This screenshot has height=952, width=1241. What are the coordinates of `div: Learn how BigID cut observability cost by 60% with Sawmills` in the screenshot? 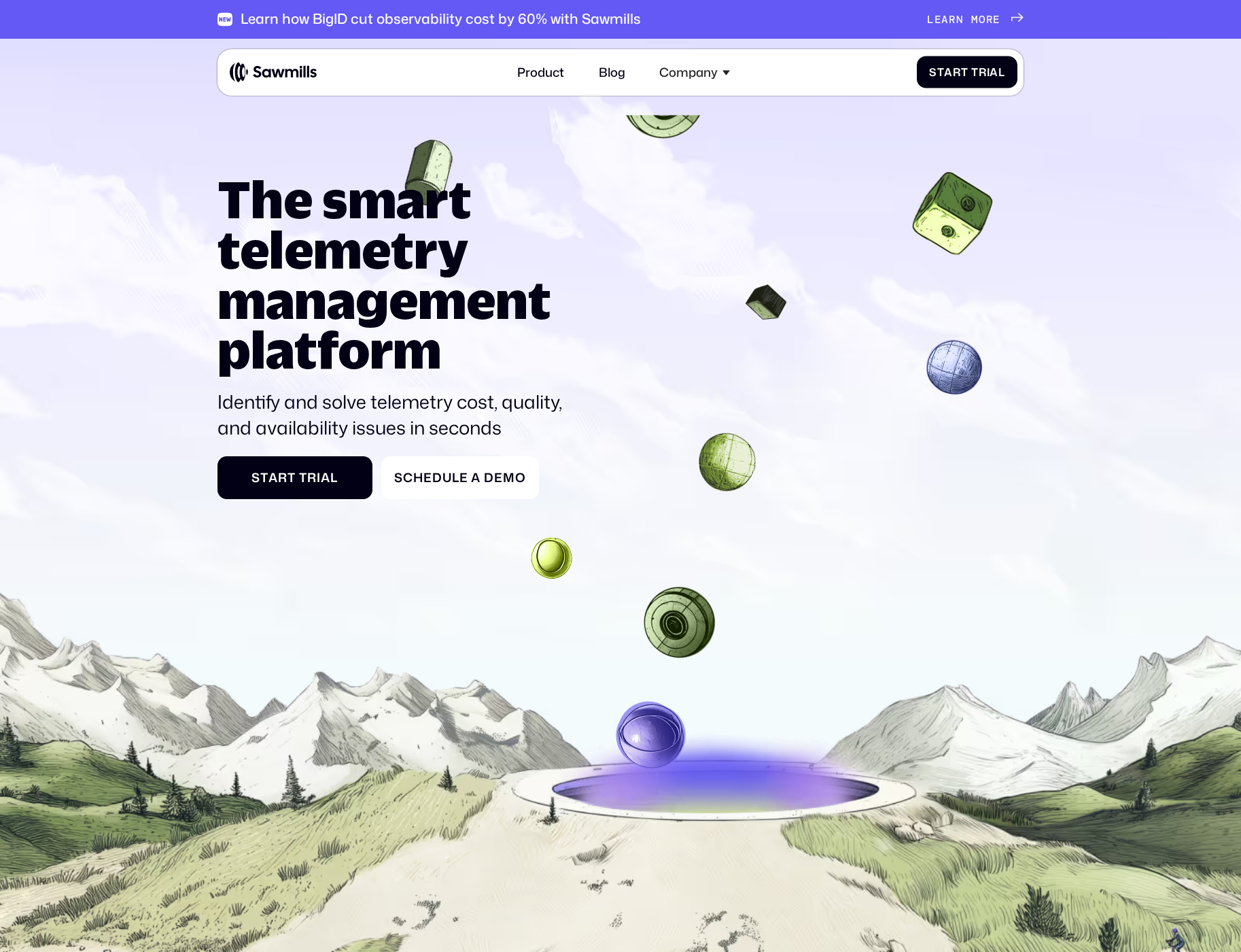 It's located at (440, 19).